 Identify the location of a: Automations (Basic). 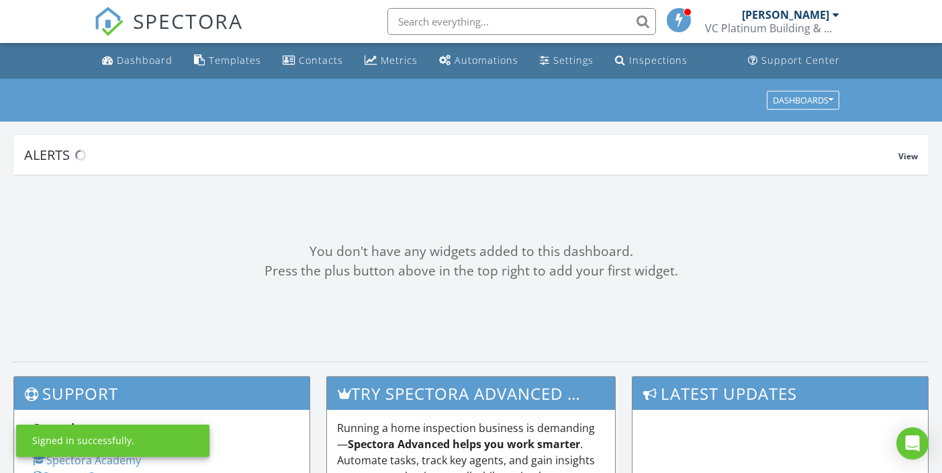
(479, 60).